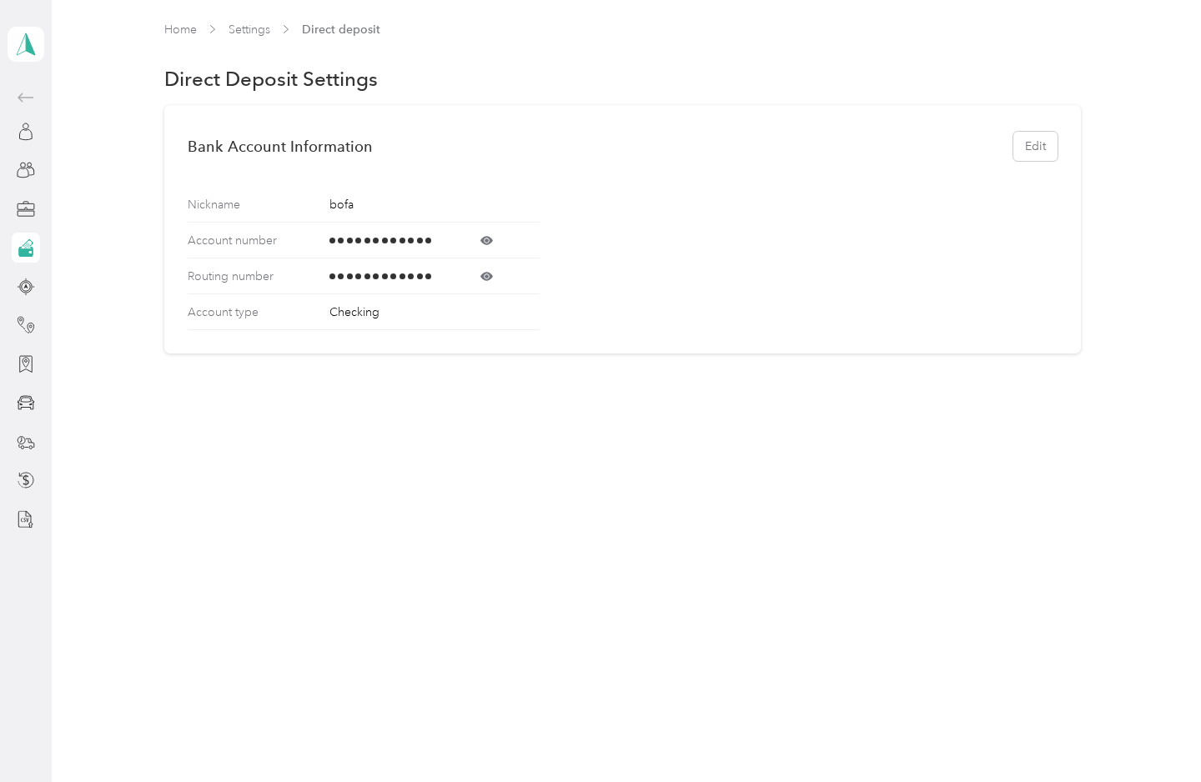  What do you see at coordinates (354, 312) in the screenshot?
I see `span: Checking` at bounding box center [354, 312].